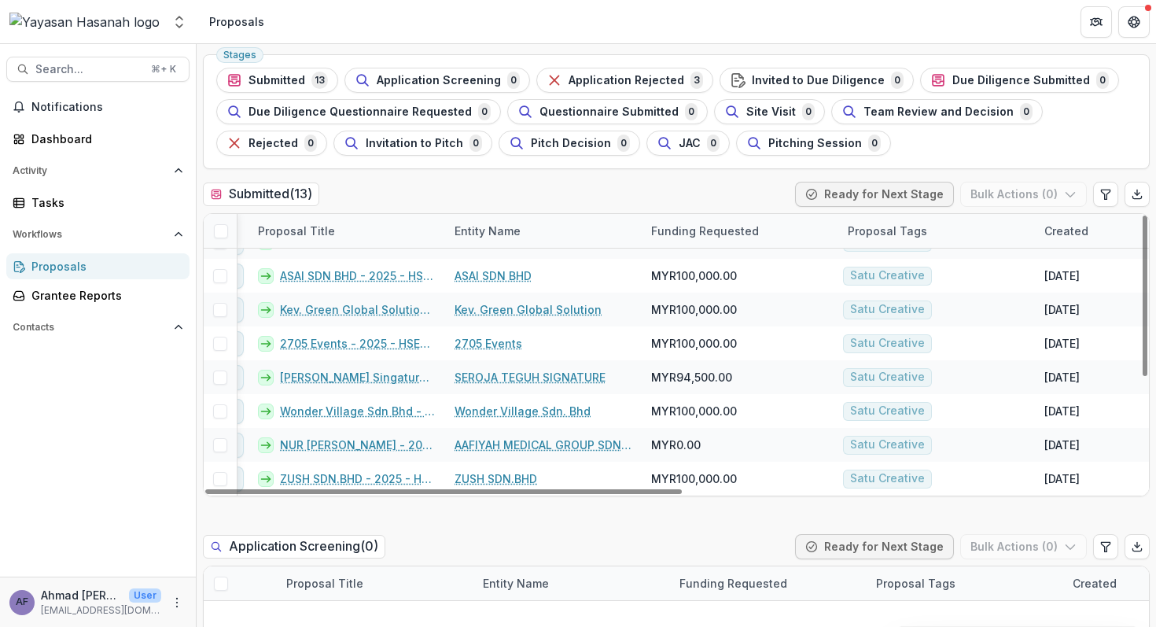 The image size is (1156, 627). I want to click on button: Due Diligence Questionnaire Requested0, so click(359, 112).